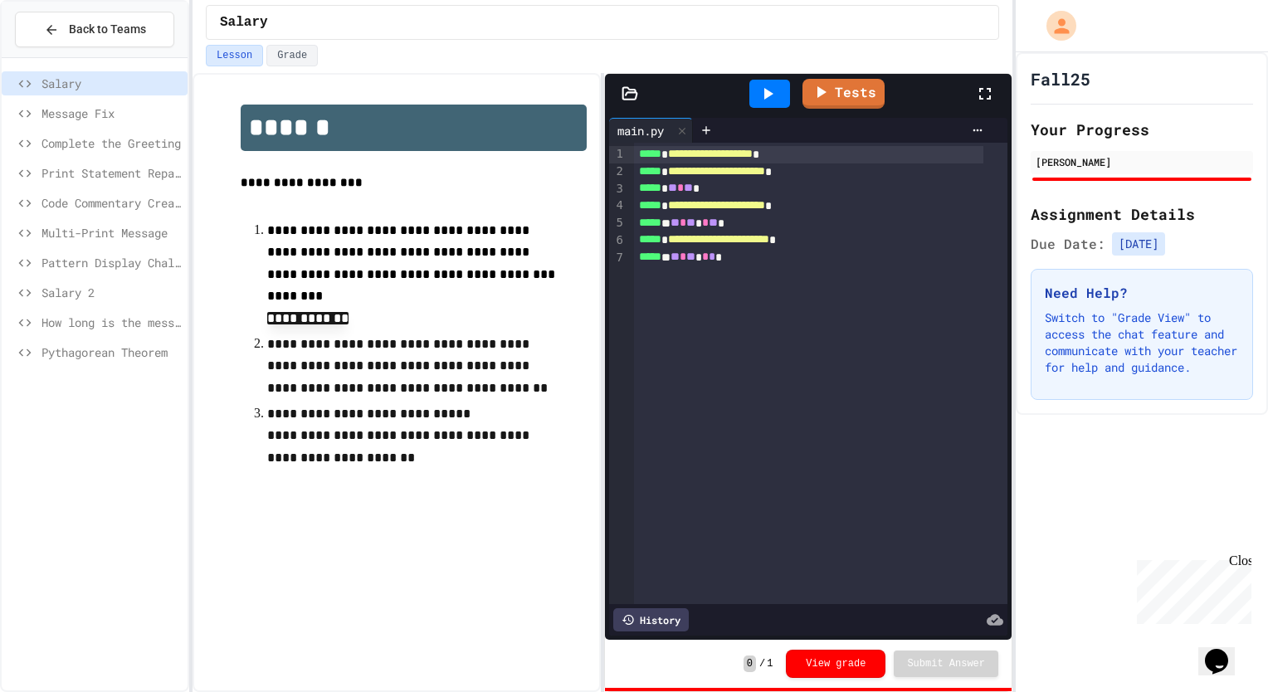 The width and height of the screenshot is (1268, 692). Describe the element at coordinates (651, 620) in the screenshot. I see `div: History` at that location.